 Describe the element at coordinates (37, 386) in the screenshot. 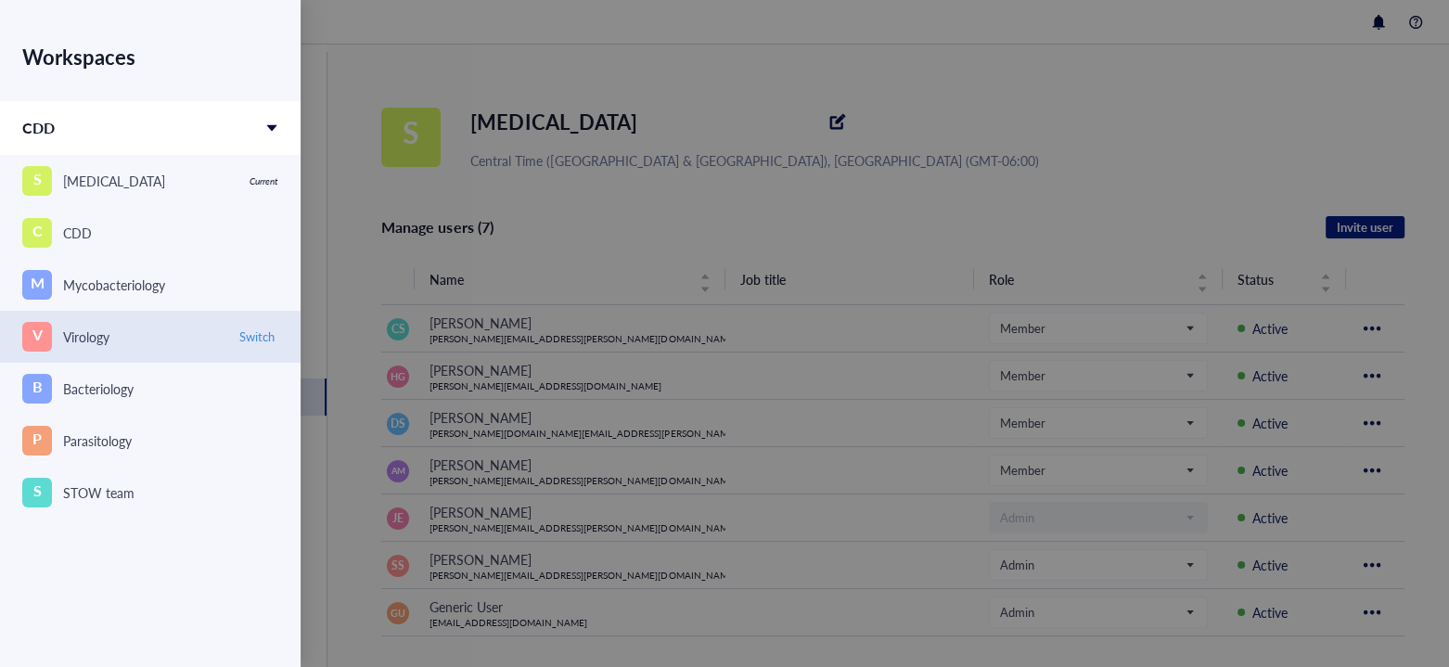

I see `span: B` at that location.